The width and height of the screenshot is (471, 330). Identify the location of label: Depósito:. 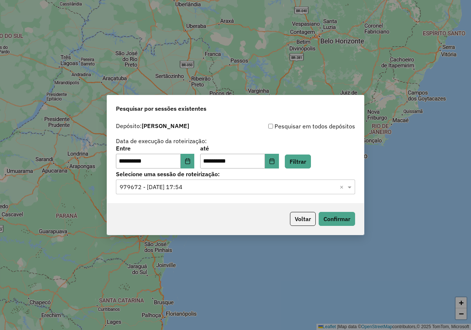
(152, 126).